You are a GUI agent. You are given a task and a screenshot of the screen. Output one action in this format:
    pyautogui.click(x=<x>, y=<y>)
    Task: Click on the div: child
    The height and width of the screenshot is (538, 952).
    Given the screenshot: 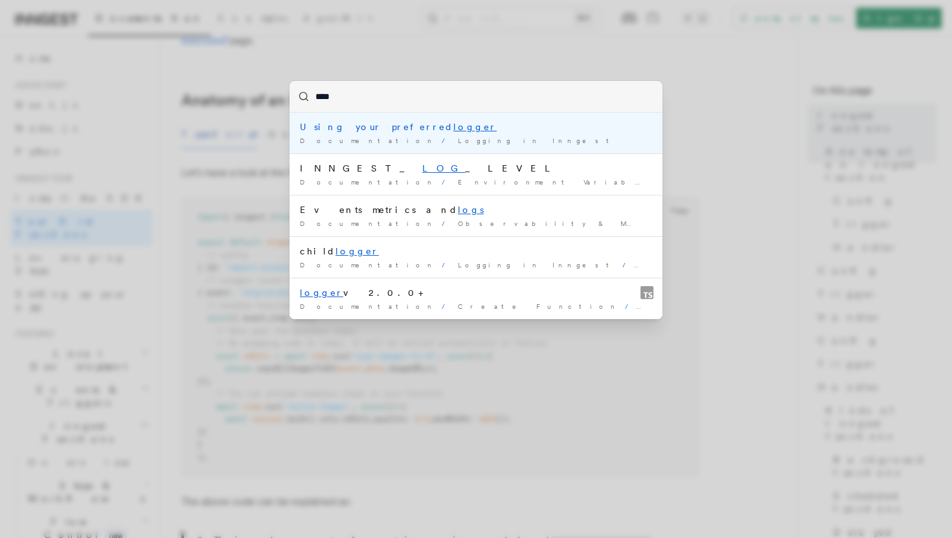 What is the action you would take?
    pyautogui.click(x=476, y=251)
    